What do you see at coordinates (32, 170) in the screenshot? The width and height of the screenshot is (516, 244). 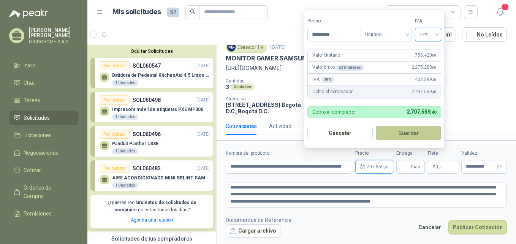 I see `span: Cotizar` at bounding box center [32, 170].